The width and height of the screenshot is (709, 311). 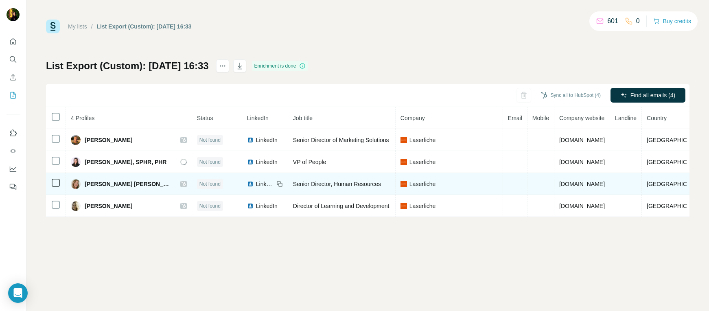 What do you see at coordinates (53, 26) in the screenshot?
I see `img: Surfe Logo` at bounding box center [53, 26].